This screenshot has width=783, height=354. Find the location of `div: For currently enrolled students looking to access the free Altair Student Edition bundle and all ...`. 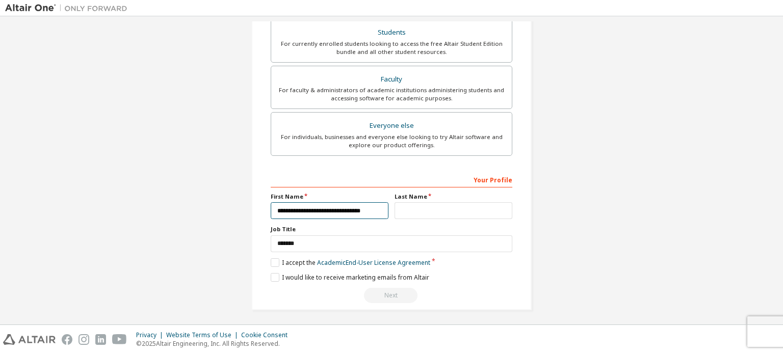

div: For currently enrolled students looking to access the free Altair Student Edition bundle and all ... is located at coordinates (391, 48).